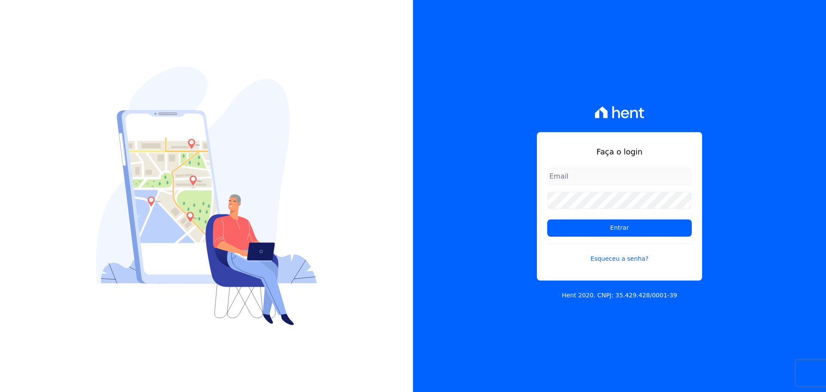 The width and height of the screenshot is (826, 392). Describe the element at coordinates (207, 196) in the screenshot. I see `img: Login` at that location.